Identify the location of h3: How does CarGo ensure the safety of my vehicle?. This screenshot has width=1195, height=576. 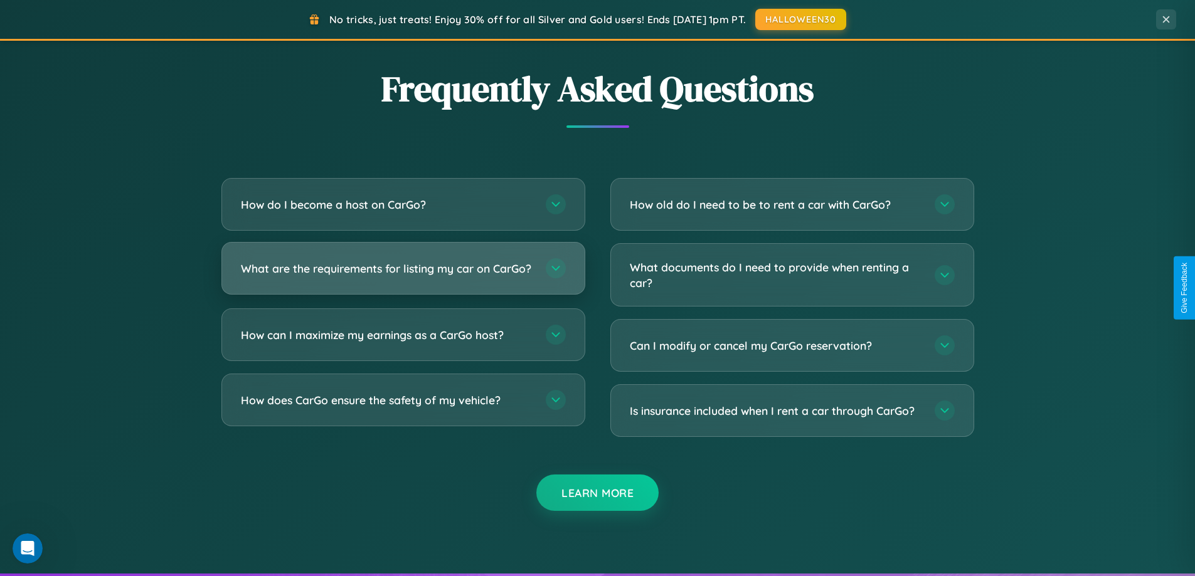
(387, 400).